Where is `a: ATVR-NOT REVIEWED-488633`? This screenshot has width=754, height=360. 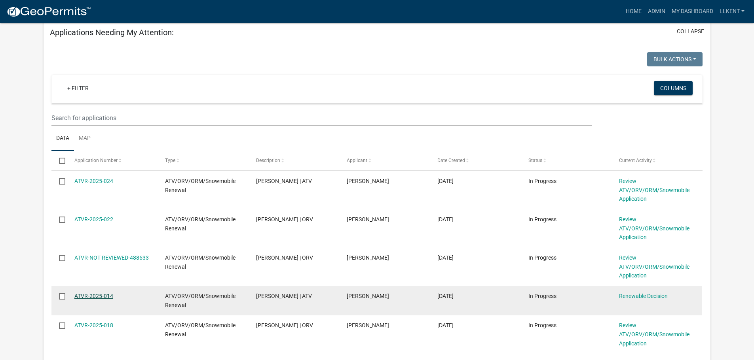
a: ATVR-NOT REVIEWED-488633 is located at coordinates (112, 258).